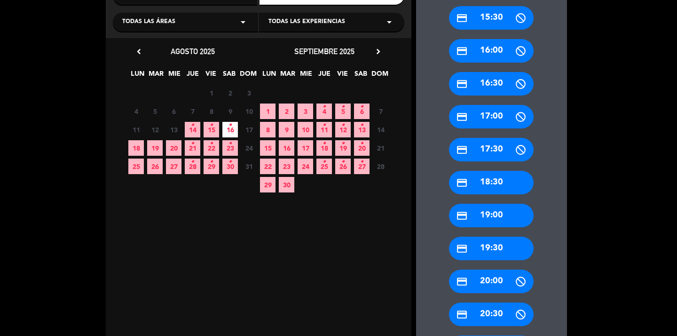 This screenshot has width=677, height=336. I want to click on div: 16:30, so click(491, 84).